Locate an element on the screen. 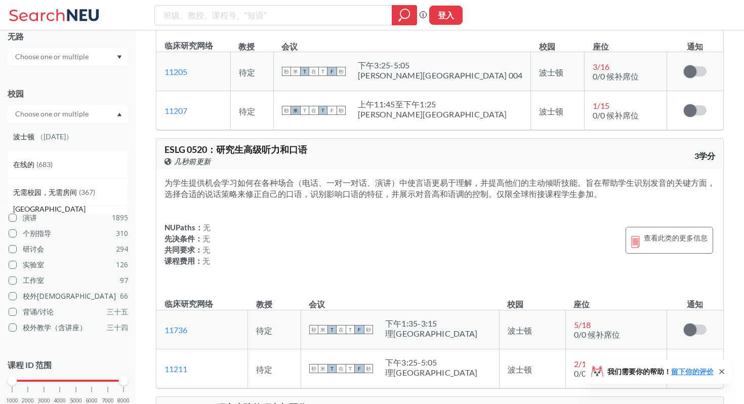 The image size is (744, 404). font: 1 is located at coordinates (594, 105).